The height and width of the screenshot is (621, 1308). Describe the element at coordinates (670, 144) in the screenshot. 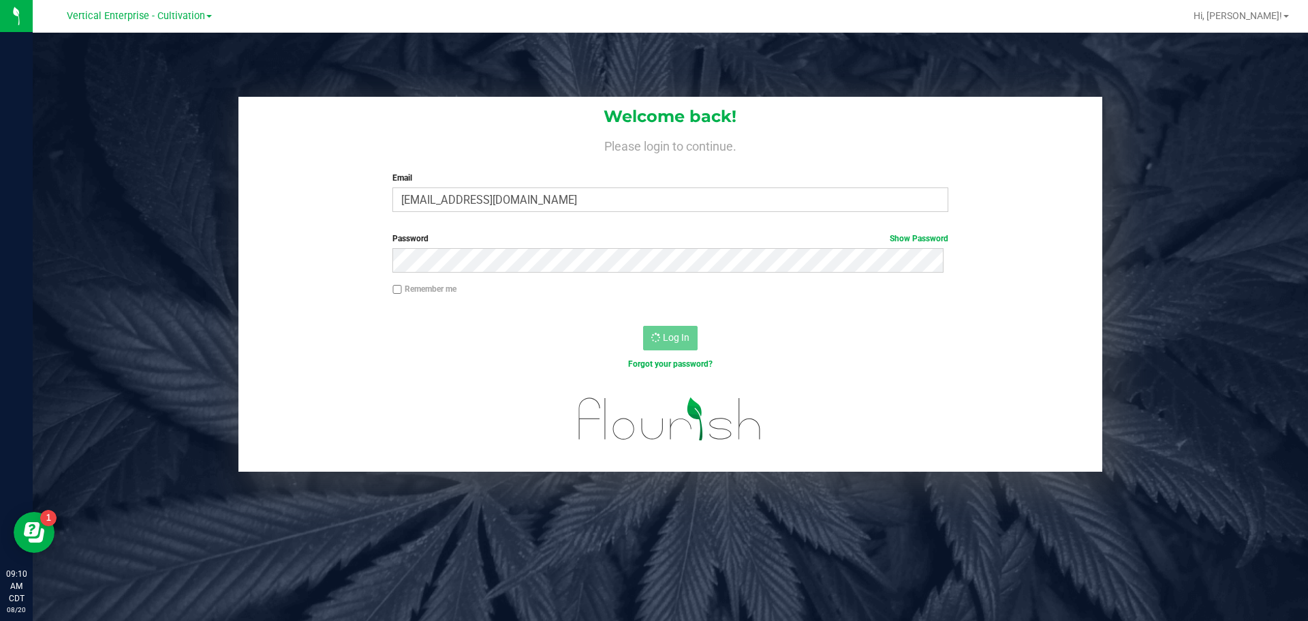

I see `h4: Please login to continue.` at that location.